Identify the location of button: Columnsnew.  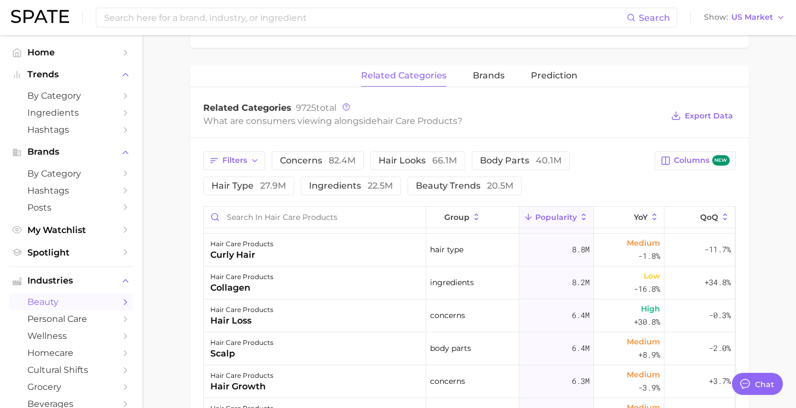
(695, 161).